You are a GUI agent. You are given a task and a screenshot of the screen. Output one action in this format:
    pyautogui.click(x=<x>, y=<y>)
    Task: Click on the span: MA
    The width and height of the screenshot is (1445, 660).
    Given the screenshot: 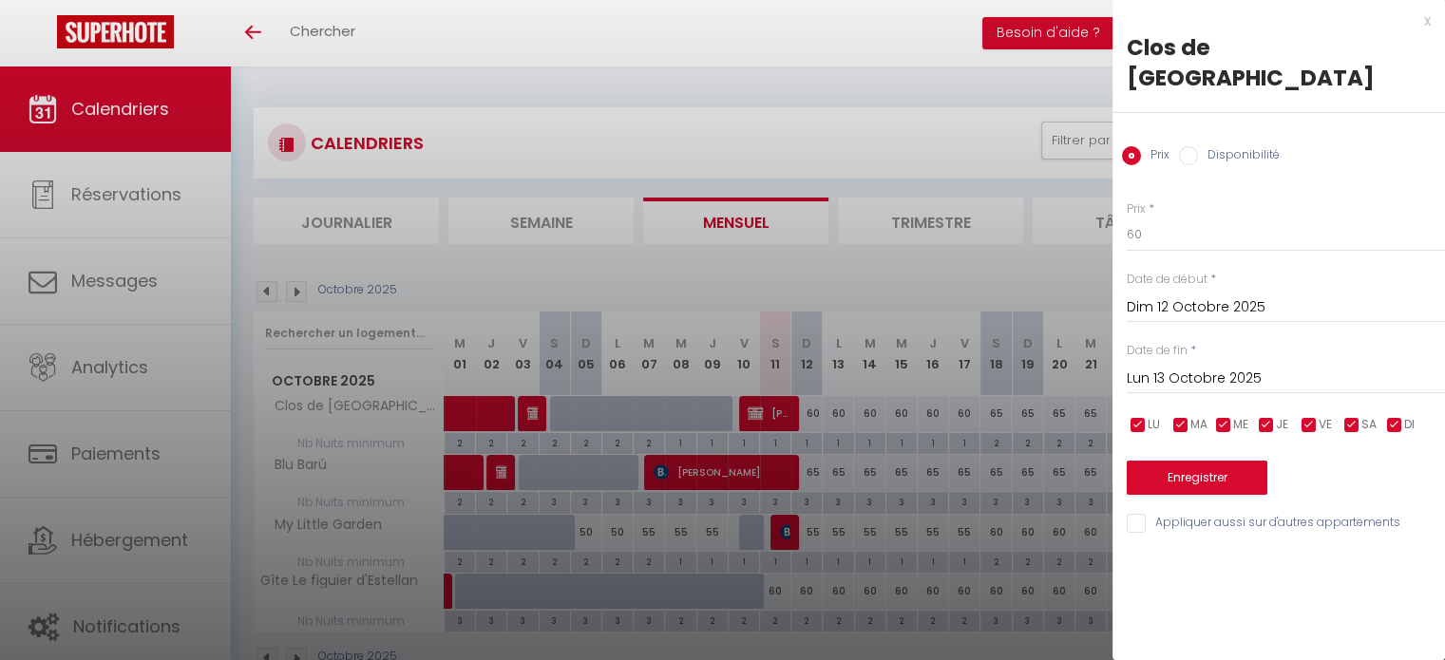 What is the action you would take?
    pyautogui.click(x=1199, y=425)
    